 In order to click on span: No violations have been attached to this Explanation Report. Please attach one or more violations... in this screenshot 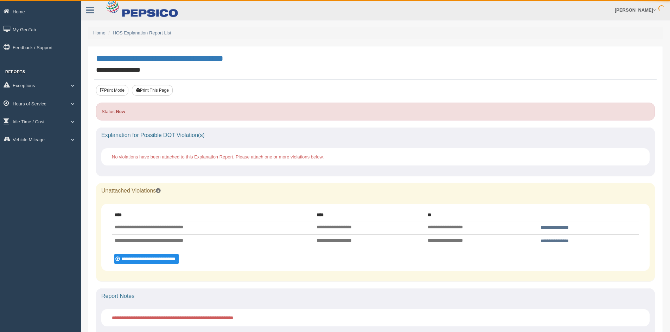, I will do `click(218, 157)`.